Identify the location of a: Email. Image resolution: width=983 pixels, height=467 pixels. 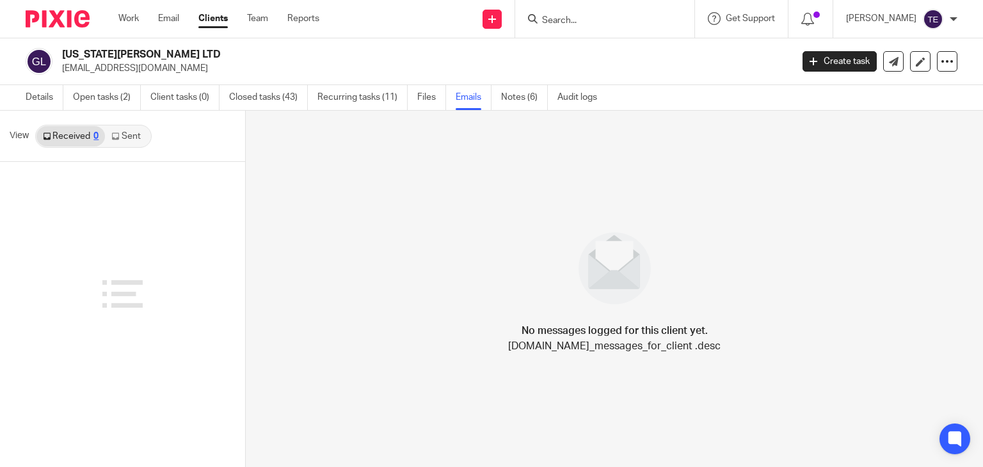
(168, 19).